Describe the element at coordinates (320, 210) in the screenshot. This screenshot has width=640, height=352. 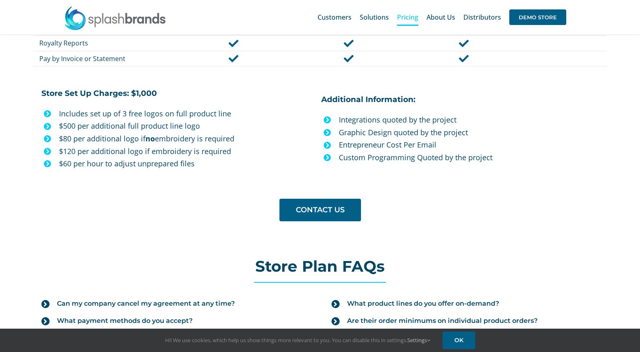
I see `a: CONTACT US` at that location.